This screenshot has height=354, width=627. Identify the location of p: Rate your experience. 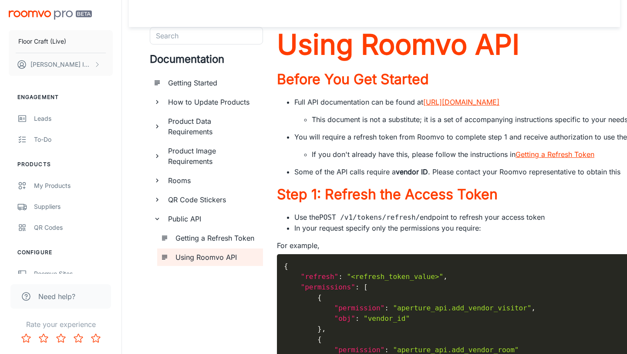
(61, 324).